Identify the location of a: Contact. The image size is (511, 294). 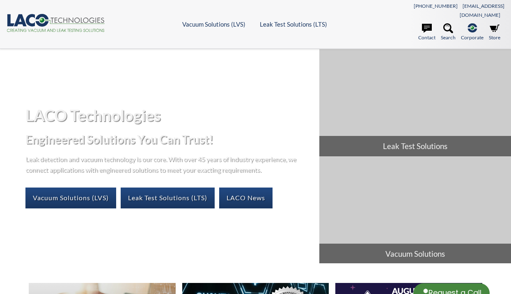
(427, 32).